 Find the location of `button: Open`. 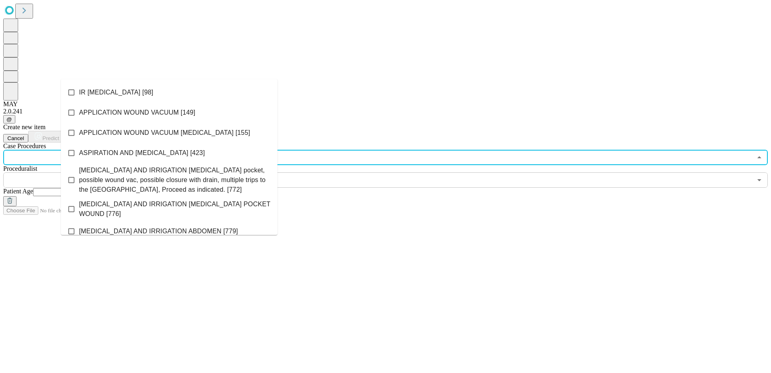

button: Open is located at coordinates (760, 180).